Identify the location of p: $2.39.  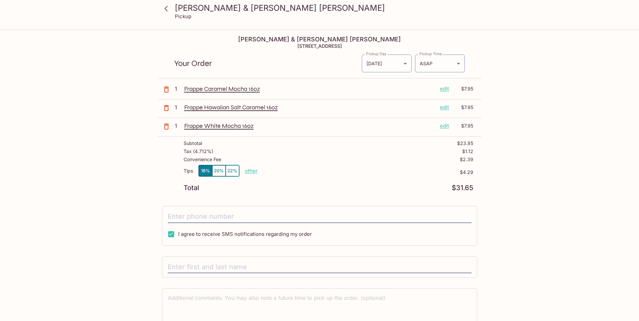
(466, 160).